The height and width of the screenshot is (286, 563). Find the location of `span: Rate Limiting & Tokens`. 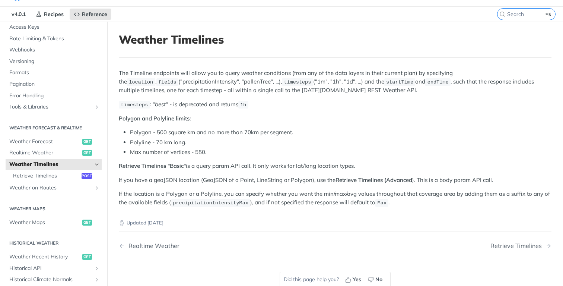

span: Rate Limiting & Tokens is located at coordinates (54, 39).